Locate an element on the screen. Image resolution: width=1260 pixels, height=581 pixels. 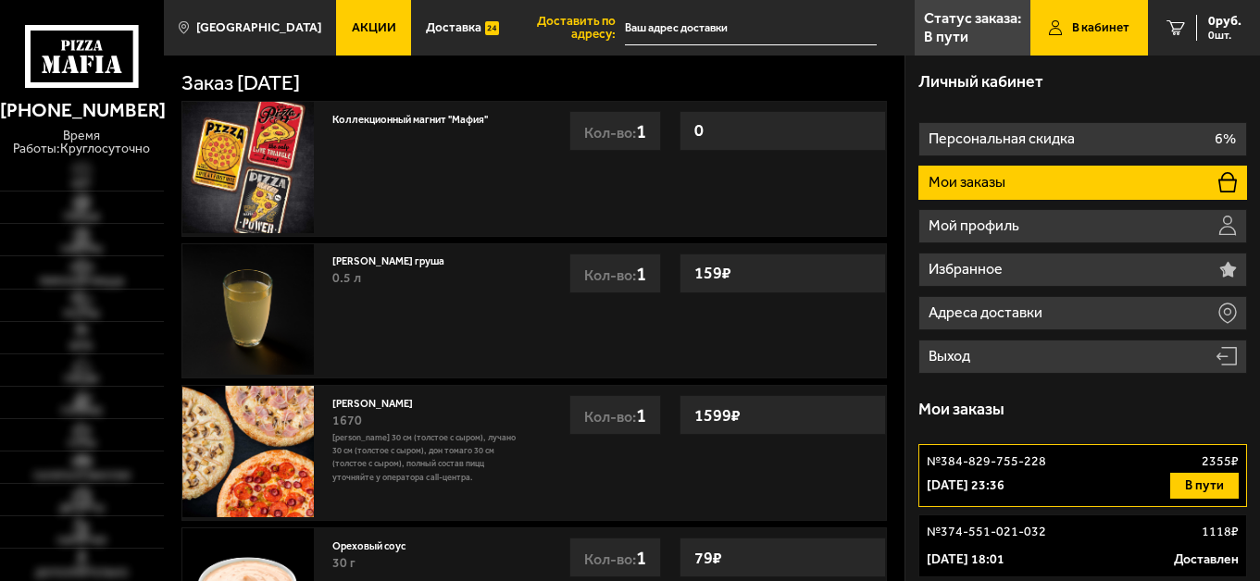
strong: 1599 ₽ is located at coordinates (718, 416).